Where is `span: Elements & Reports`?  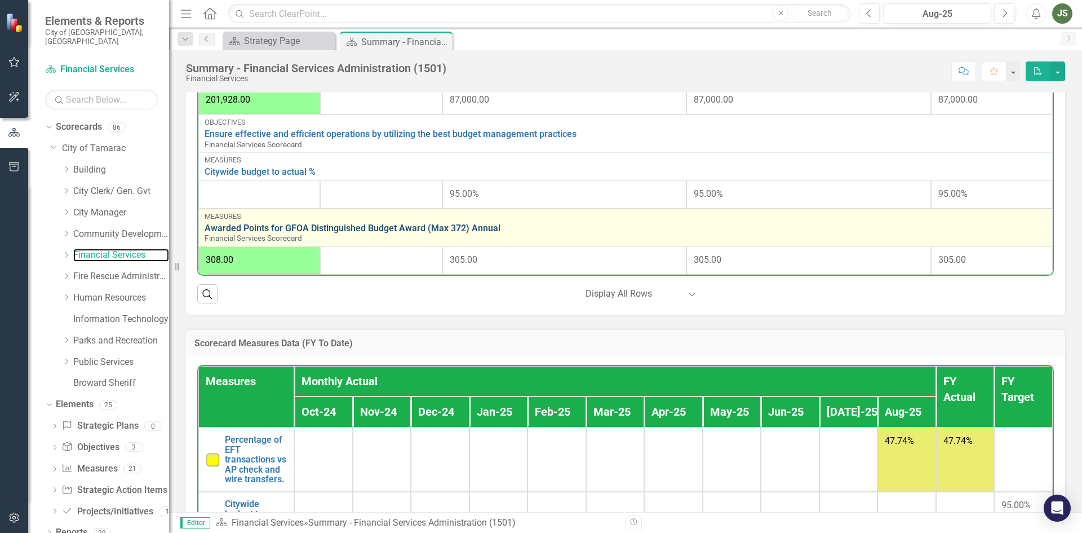 span: Elements & Reports is located at coordinates (101, 21).